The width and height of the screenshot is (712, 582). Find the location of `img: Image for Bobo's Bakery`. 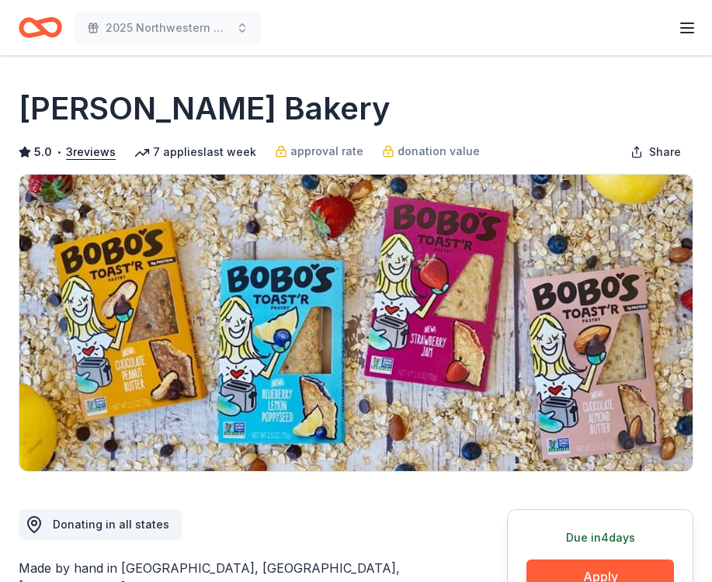

img: Image for Bobo's Bakery is located at coordinates (356, 323).